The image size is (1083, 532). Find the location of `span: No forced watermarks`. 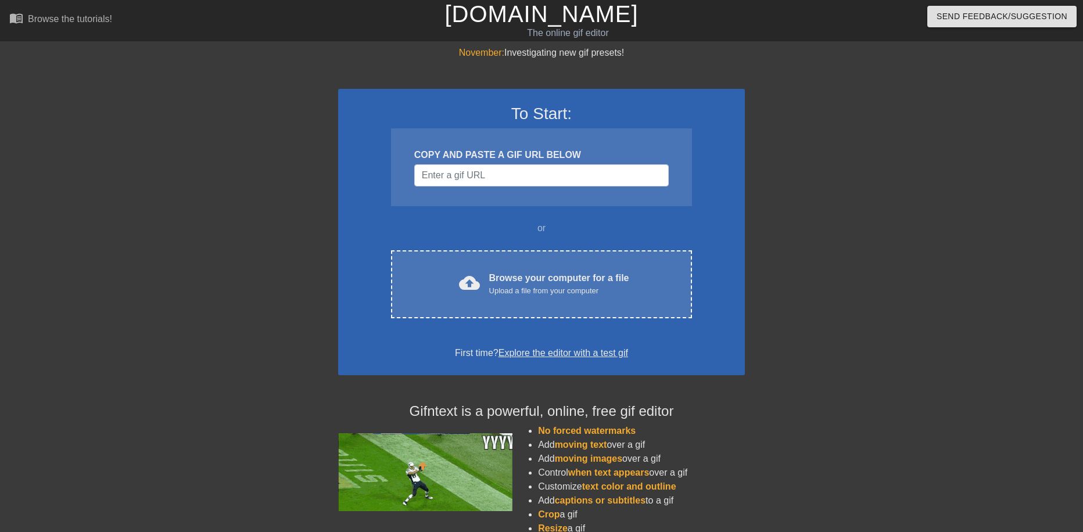

span: No forced watermarks is located at coordinates (587, 431).